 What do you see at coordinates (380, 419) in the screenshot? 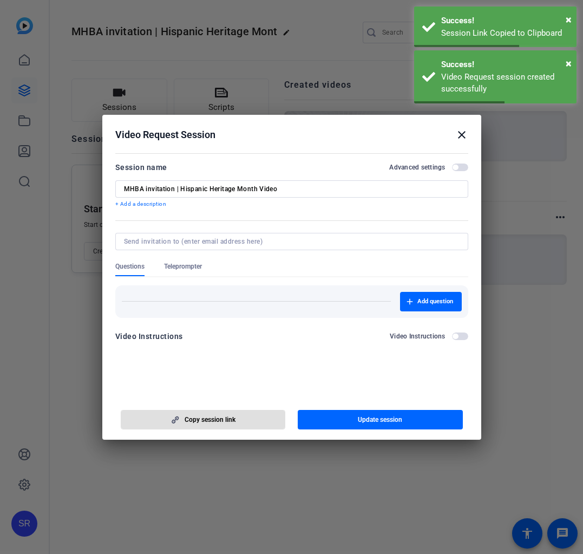
I see `button: Update session` at bounding box center [380, 419].